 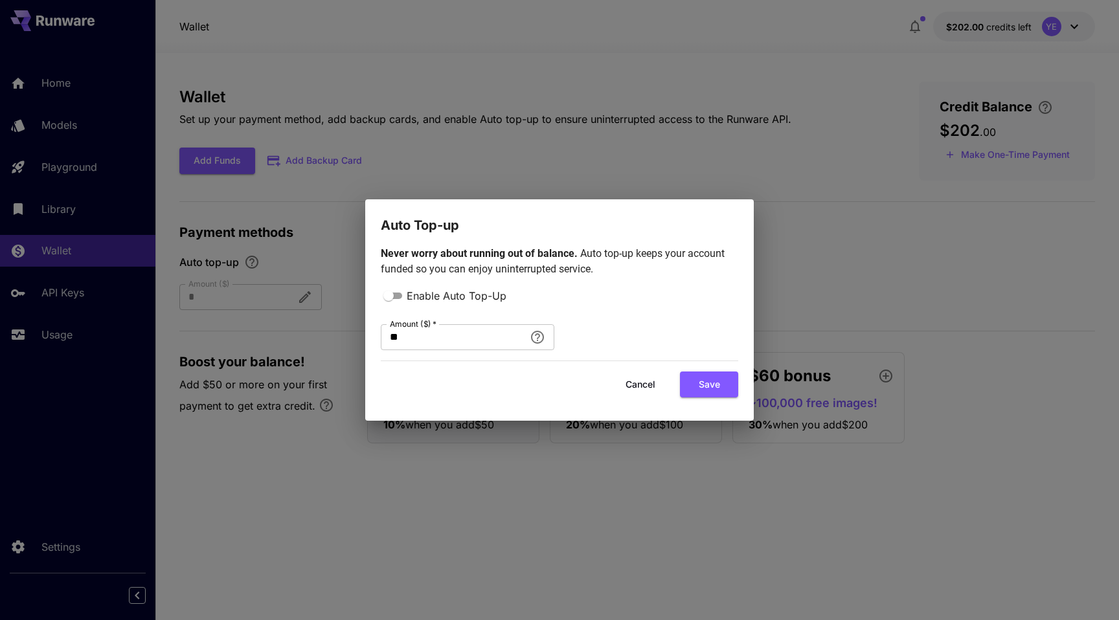 I want to click on span: Never worry about running out of balance., so click(x=481, y=253).